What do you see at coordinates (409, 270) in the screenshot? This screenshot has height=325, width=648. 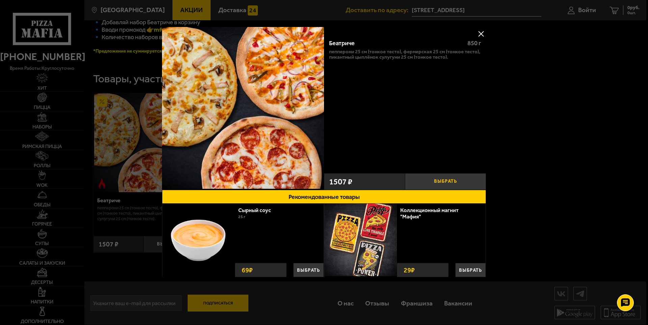 I see `strong: 29 ₽` at bounding box center [409, 270].